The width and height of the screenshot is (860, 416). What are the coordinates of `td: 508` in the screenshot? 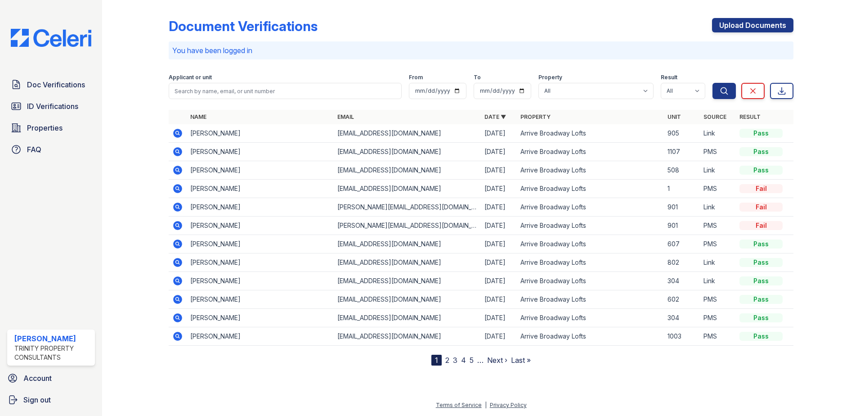 It's located at (682, 170).